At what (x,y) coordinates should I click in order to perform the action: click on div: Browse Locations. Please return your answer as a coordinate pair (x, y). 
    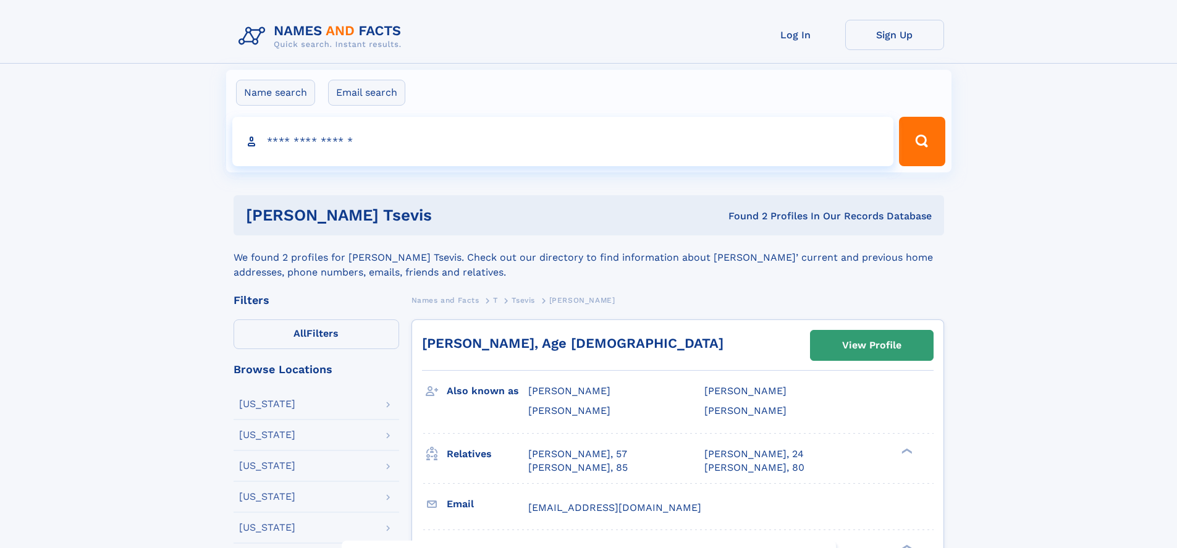
    Looking at the image, I should click on (316, 370).